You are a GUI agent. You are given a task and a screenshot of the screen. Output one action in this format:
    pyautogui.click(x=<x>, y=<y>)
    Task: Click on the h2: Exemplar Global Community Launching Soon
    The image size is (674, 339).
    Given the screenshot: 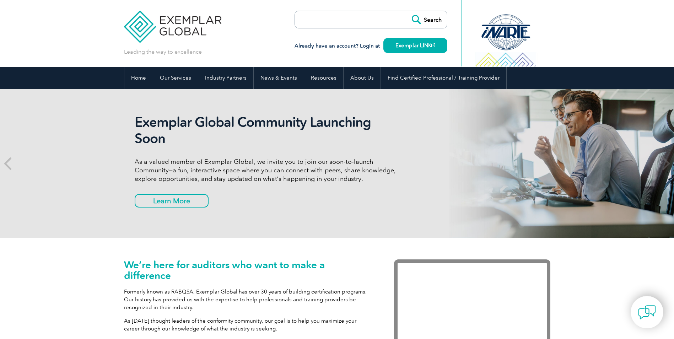 What is the action you would take?
    pyautogui.click(x=268, y=130)
    